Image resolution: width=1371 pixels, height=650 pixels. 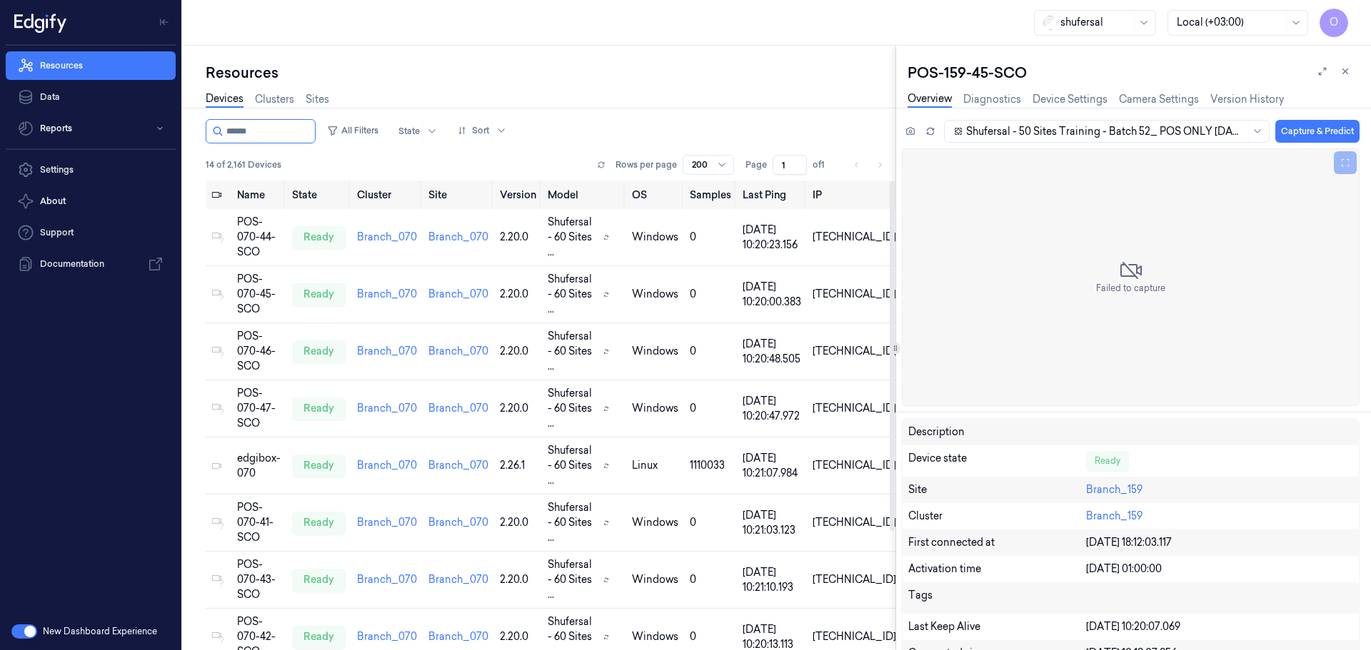 I want to click on div: POS-070-45-SCO, so click(x=258, y=294).